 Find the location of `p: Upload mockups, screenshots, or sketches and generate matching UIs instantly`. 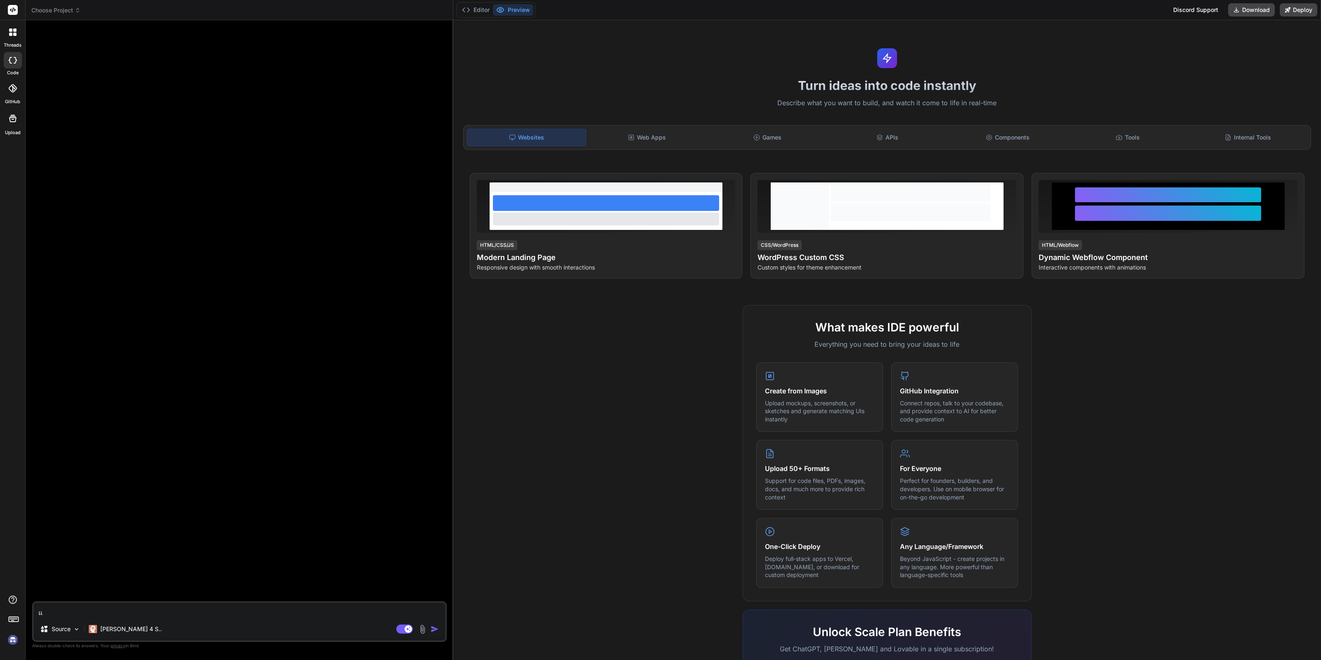

p: Upload mockups, screenshots, or sketches and generate matching UIs instantly is located at coordinates (820, 411).